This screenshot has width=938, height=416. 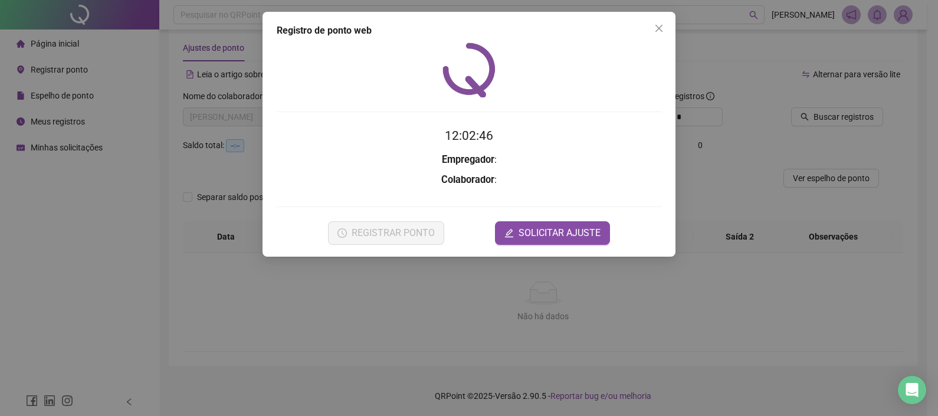 What do you see at coordinates (468, 179) in the screenshot?
I see `strong: Colaborador` at bounding box center [468, 179].